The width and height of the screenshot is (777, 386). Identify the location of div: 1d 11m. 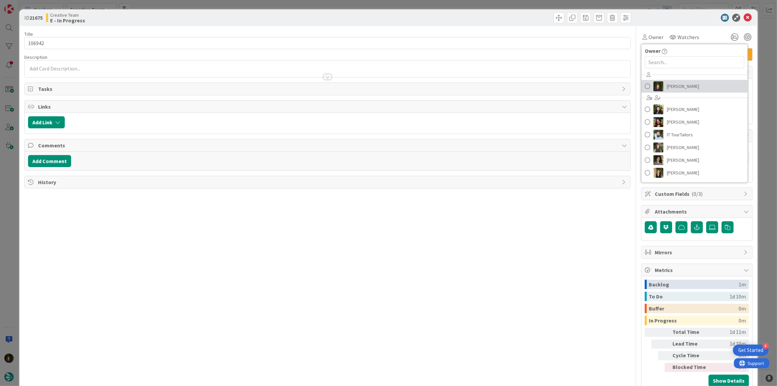
(729, 332).